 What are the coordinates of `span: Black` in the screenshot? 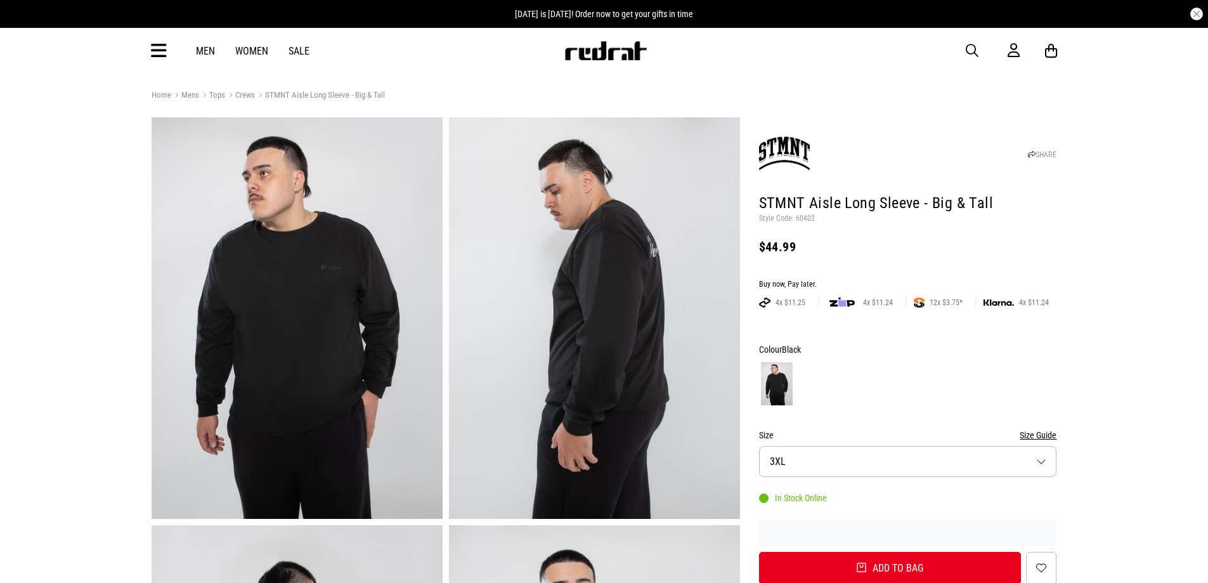 It's located at (791, 349).